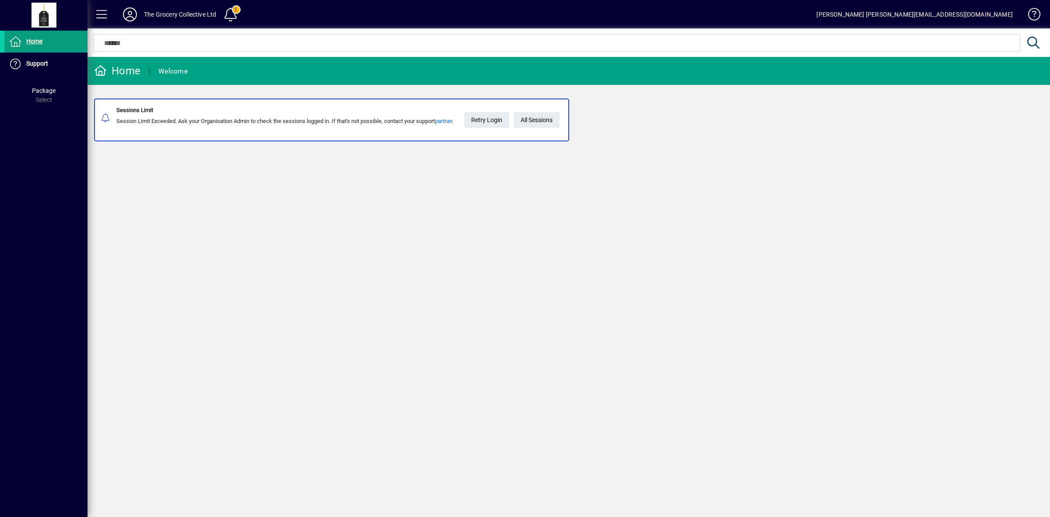 The image size is (1050, 517). I want to click on a: Knowledge Base, so click(1031, 16).